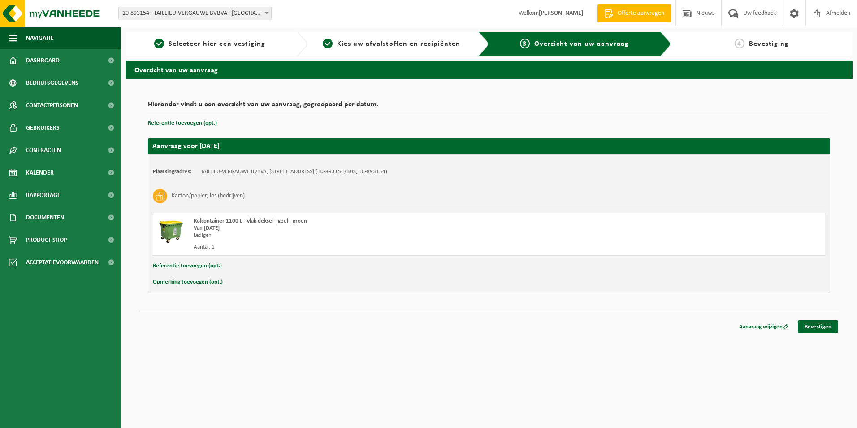 The image size is (857, 428). What do you see at coordinates (769, 44) in the screenshot?
I see `span: Bevestiging` at bounding box center [769, 44].